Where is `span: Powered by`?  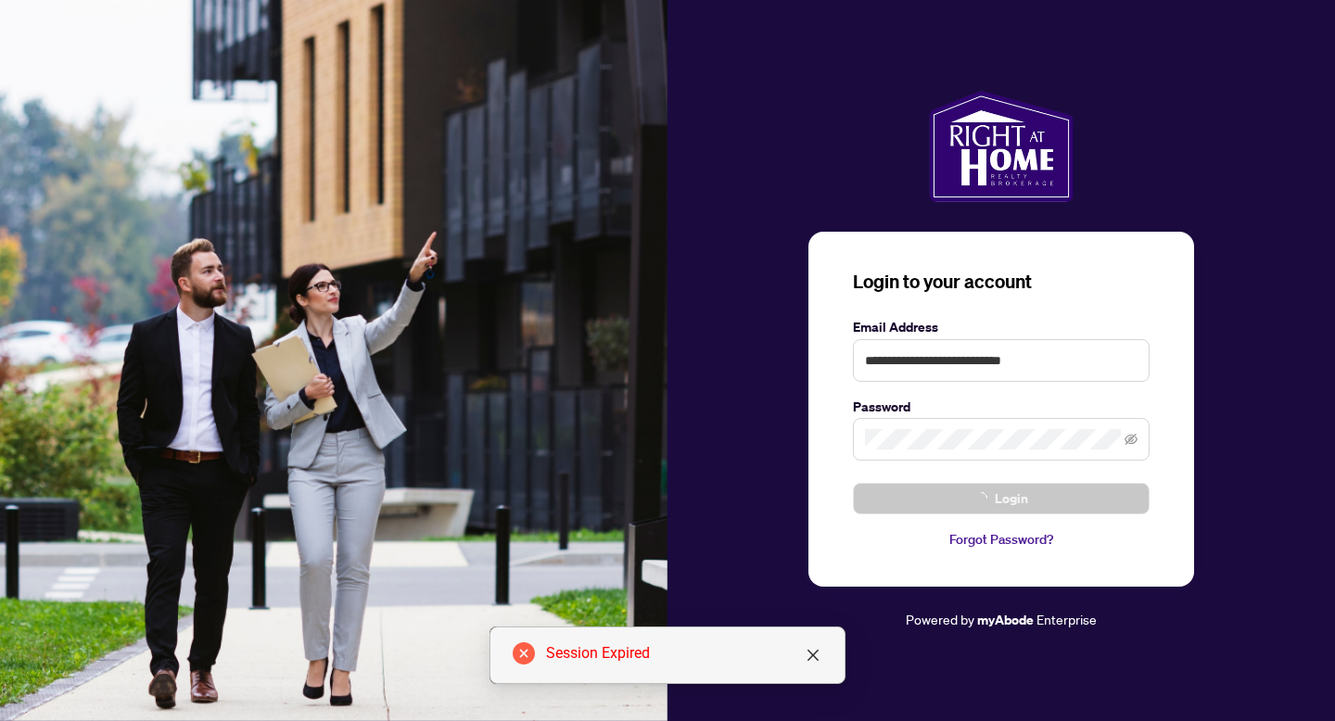 span: Powered by is located at coordinates (940, 619).